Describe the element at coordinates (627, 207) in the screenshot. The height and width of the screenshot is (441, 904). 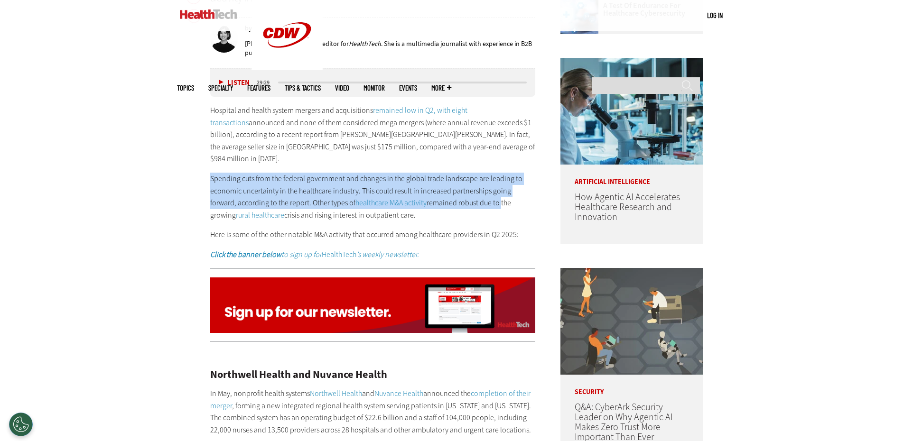
I see `span: How Agentic AI Accelerates Healthcare Research and Innovation` at that location.